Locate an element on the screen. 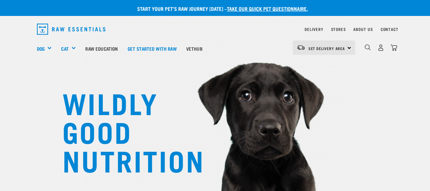  a: Cat is located at coordinates (65, 48).